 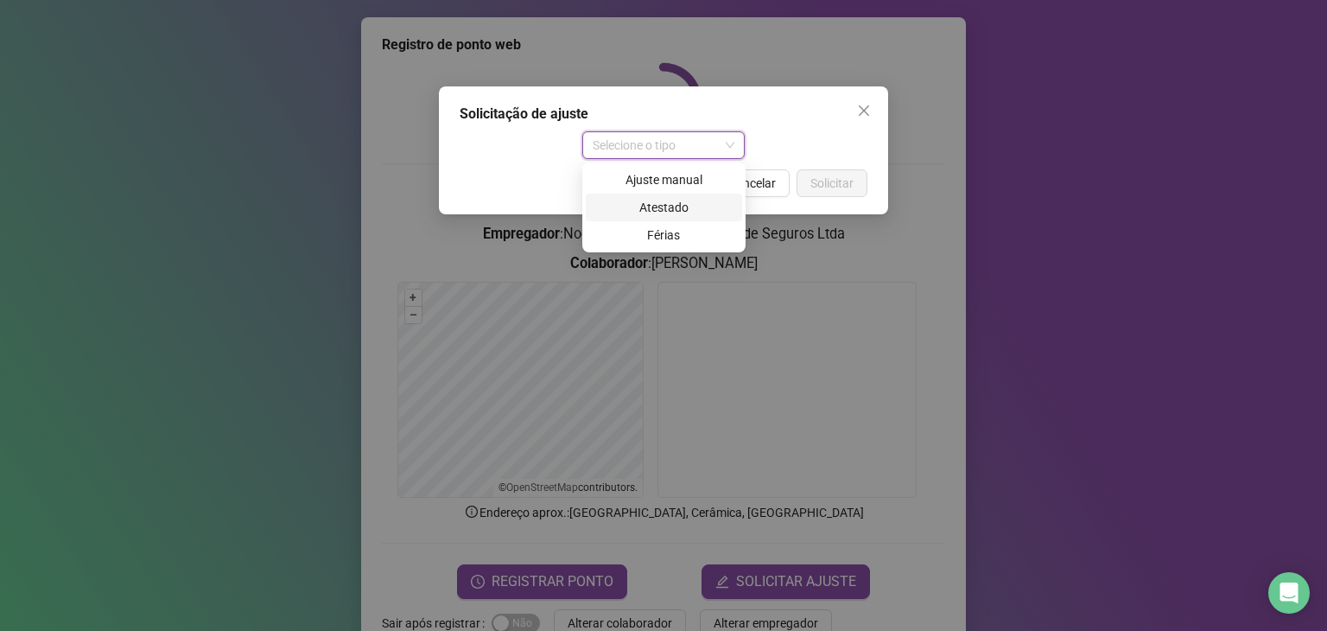 I want to click on span: close, so click(x=864, y=111).